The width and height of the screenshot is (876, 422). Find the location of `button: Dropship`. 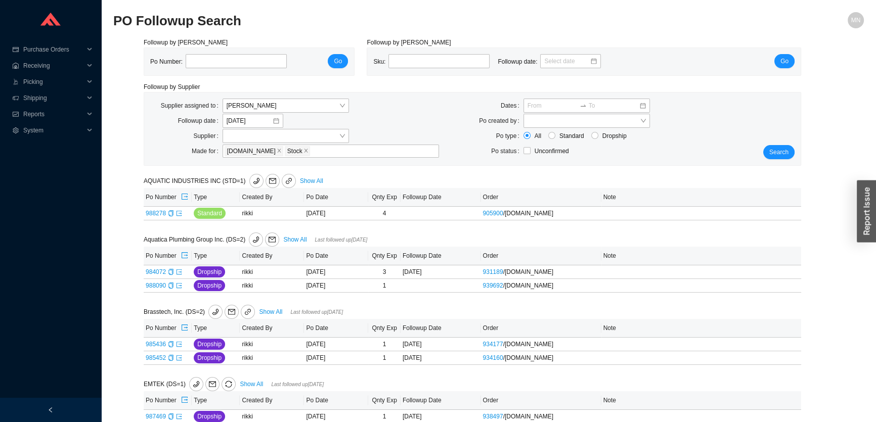

button: Dropship is located at coordinates (209, 344).